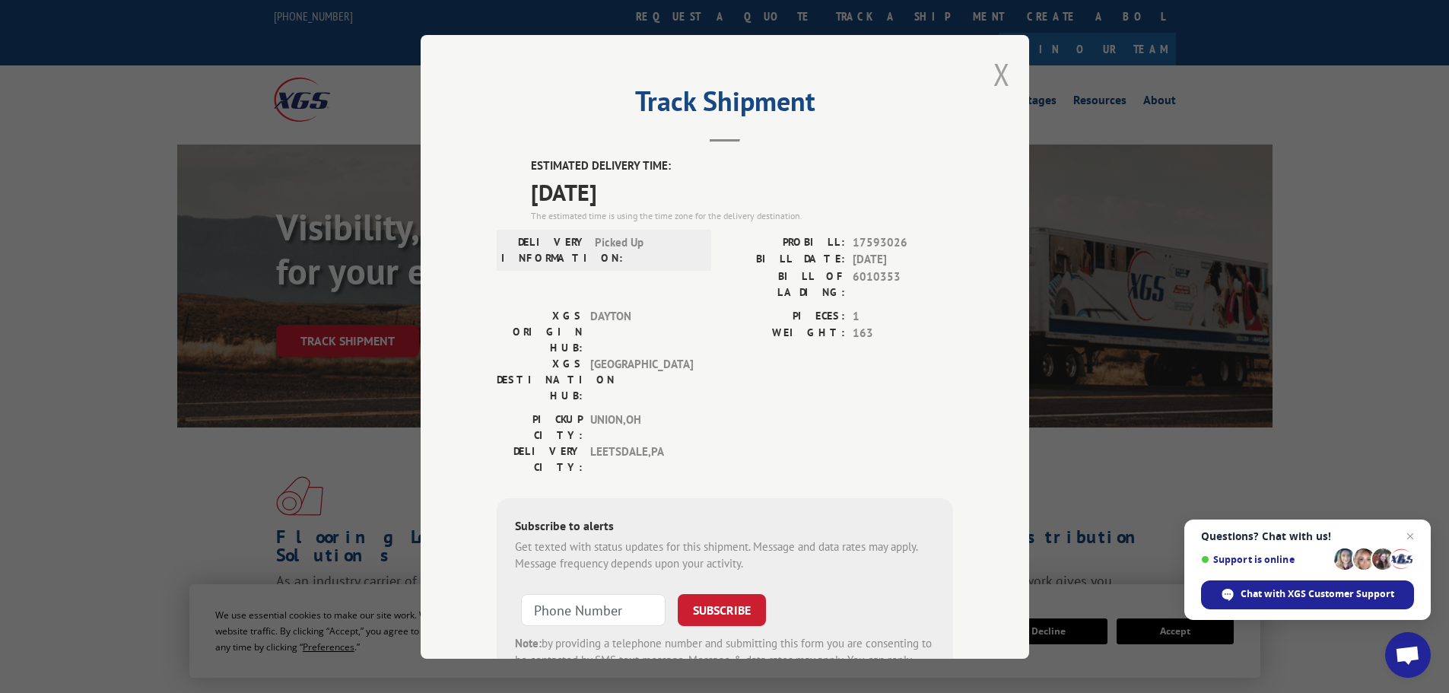 This screenshot has height=693, width=1449. I want to click on div: The estimated time is using the time zone for the delivery destination., so click(741, 215).